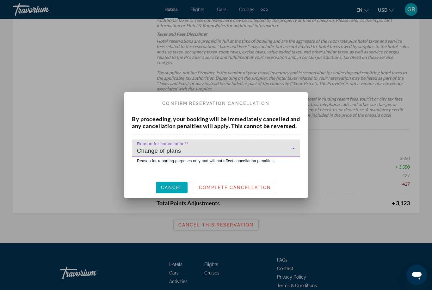  I want to click on h2: Confirm Reservation Cancellation, so click(216, 100).